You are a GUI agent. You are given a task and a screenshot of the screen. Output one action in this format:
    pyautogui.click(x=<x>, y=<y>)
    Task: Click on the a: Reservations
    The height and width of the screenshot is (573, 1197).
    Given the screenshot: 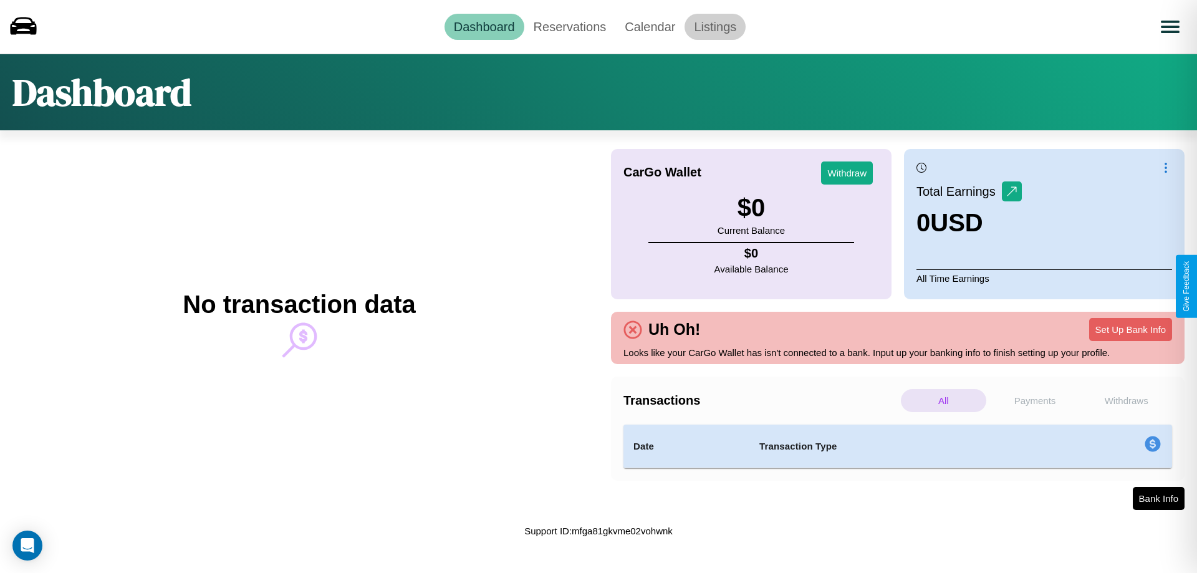 What is the action you would take?
    pyautogui.click(x=570, y=27)
    